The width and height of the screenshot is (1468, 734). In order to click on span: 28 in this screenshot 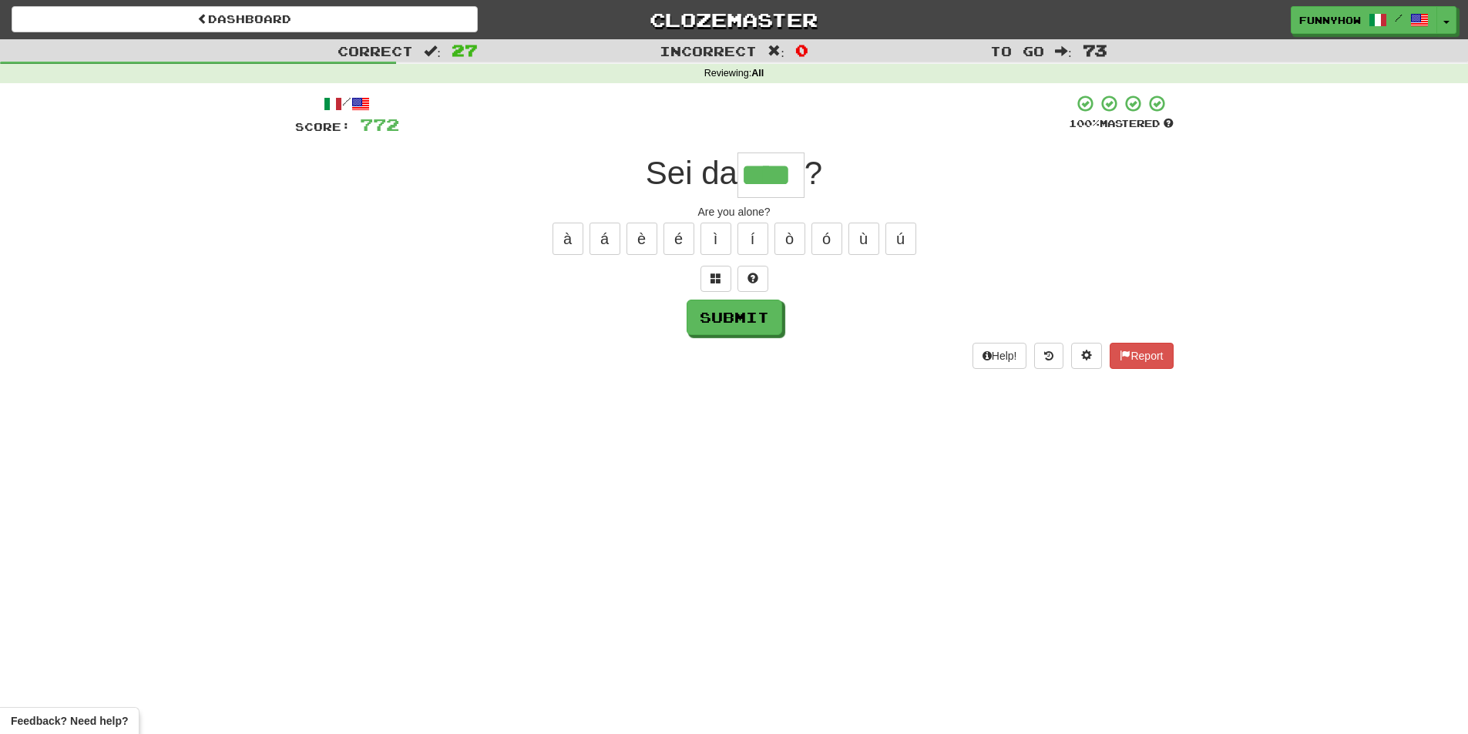, I will do `click(465, 50)`.